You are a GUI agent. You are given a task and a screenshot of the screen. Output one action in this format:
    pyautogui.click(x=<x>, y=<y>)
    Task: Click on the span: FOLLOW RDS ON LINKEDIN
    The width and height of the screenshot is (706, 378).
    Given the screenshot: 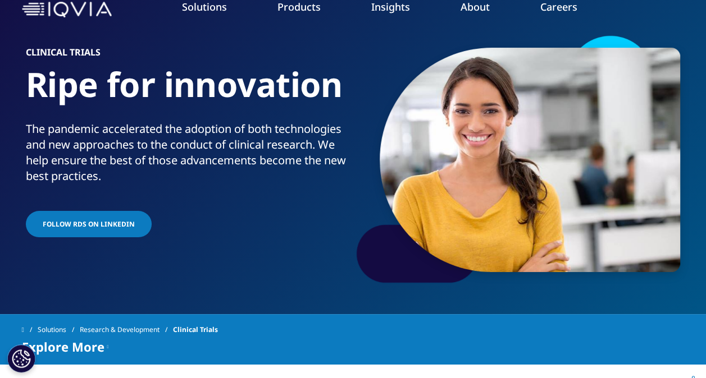 What is the action you would take?
    pyautogui.click(x=89, y=224)
    